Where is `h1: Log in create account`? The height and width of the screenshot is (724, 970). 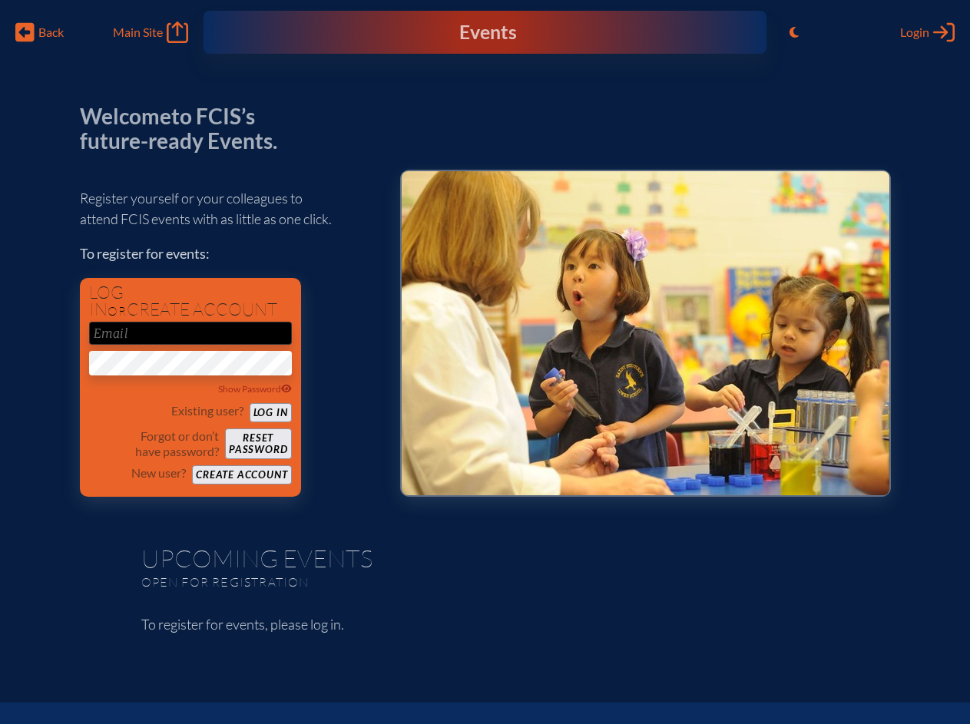
h1: Log in create account is located at coordinates (190, 301).